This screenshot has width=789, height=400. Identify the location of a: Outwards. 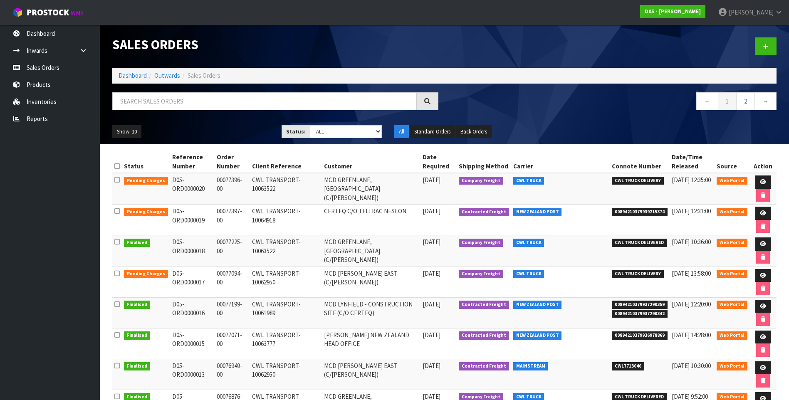
(167, 75).